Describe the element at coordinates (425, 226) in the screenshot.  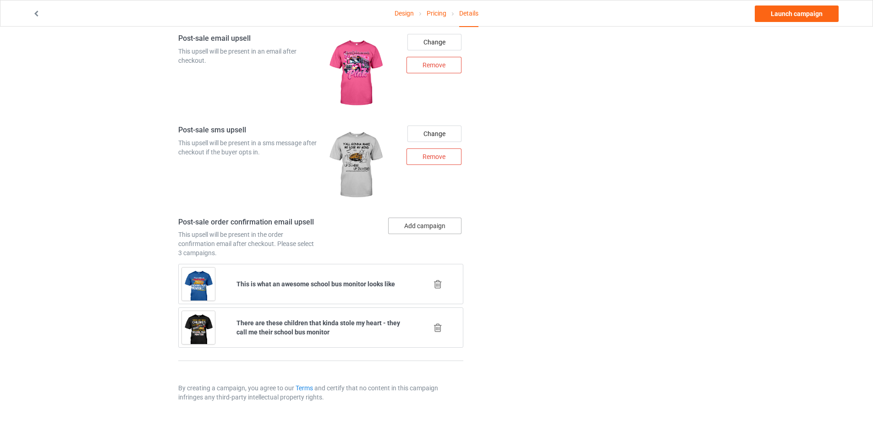
I see `button: Add campaign` at that location.